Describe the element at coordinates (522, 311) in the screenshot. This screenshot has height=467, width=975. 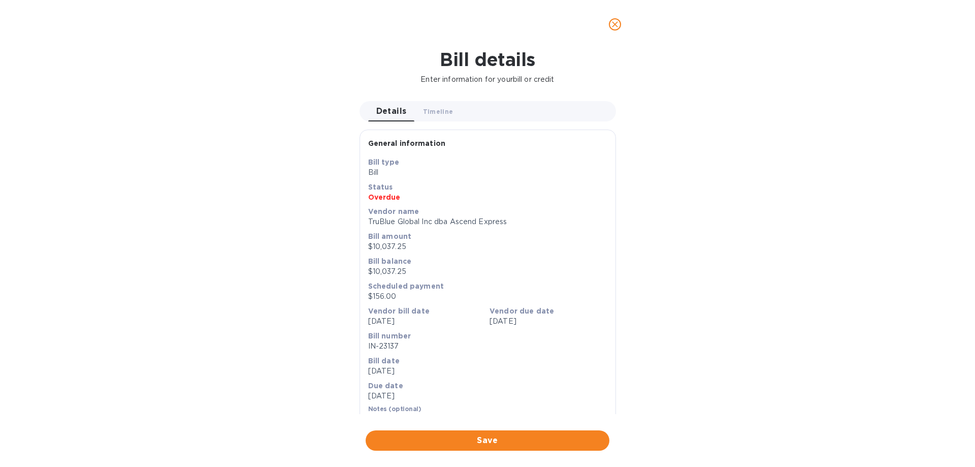
I see `b: Vendor due date` at that location.